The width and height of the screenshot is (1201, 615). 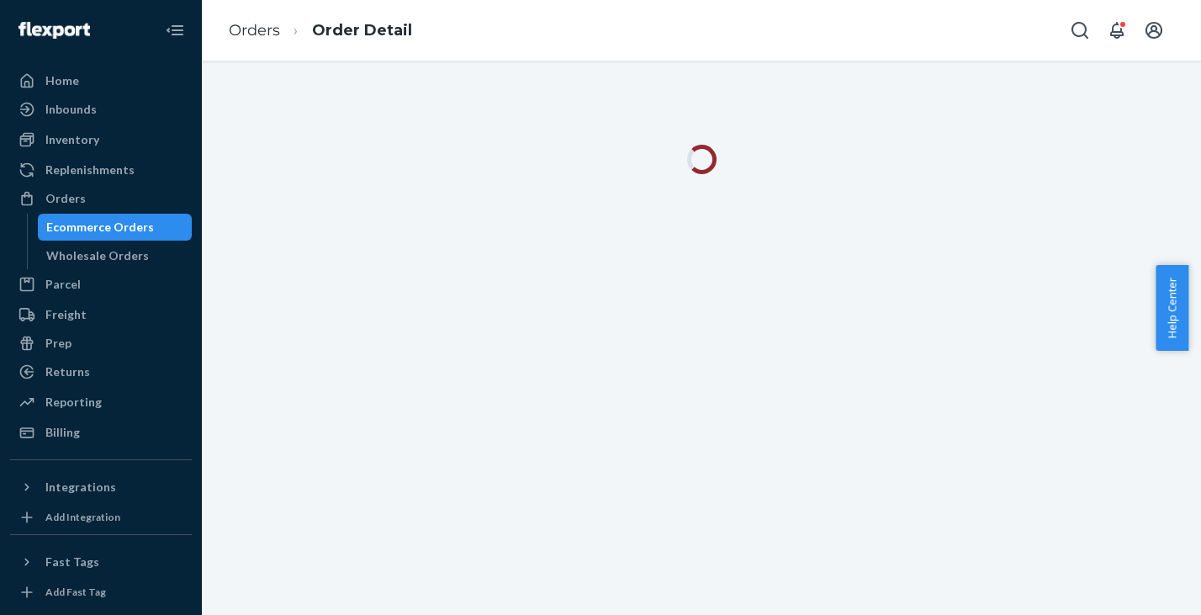 I want to click on div: Reporting, so click(x=73, y=402).